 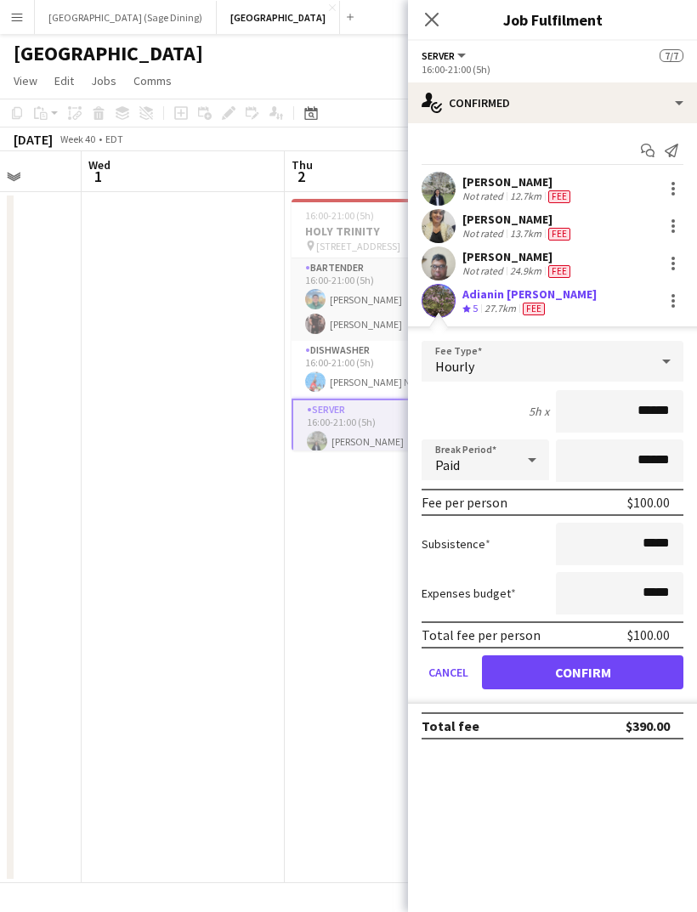 I want to click on div: Confirmed, so click(x=552, y=103).